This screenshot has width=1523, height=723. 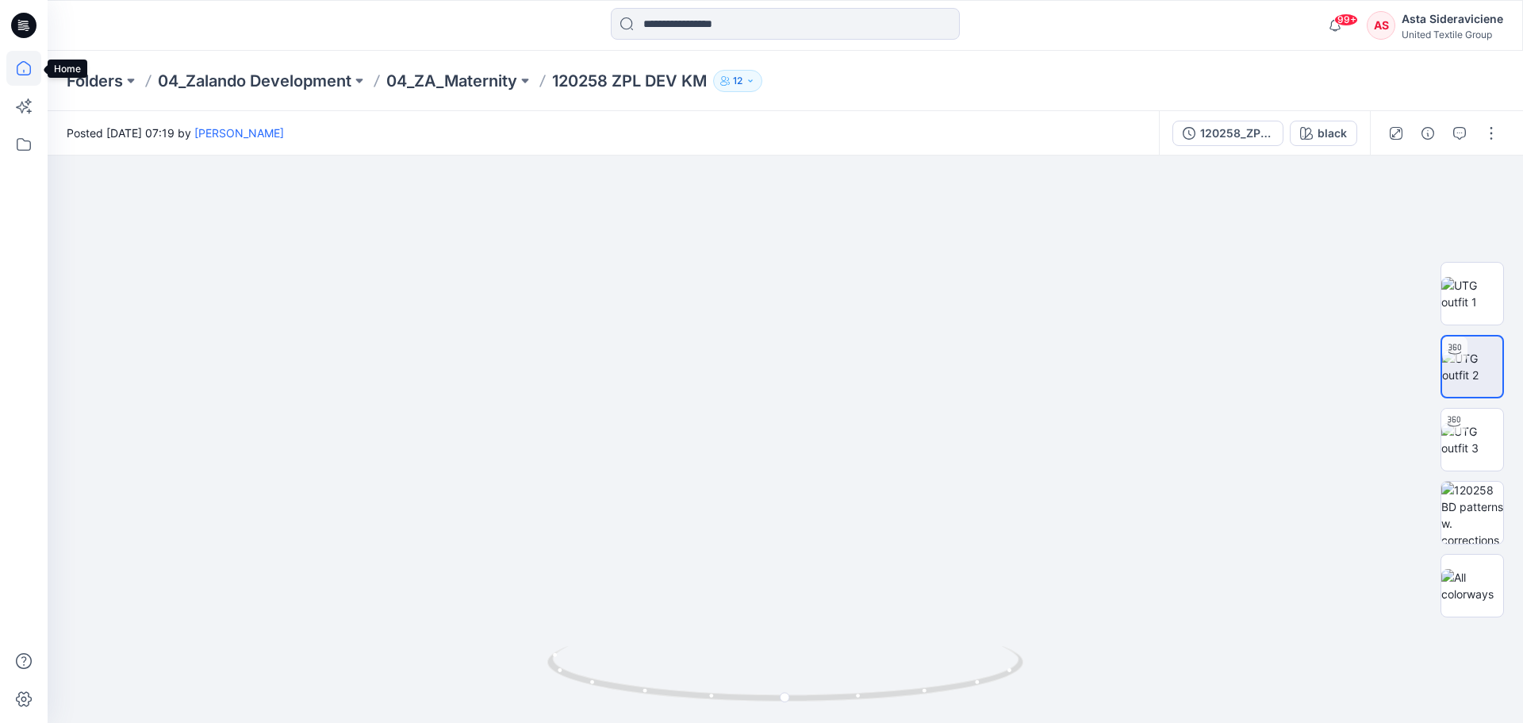 What do you see at coordinates (255, 81) in the screenshot?
I see `a: 04_Zalando Development` at bounding box center [255, 81].